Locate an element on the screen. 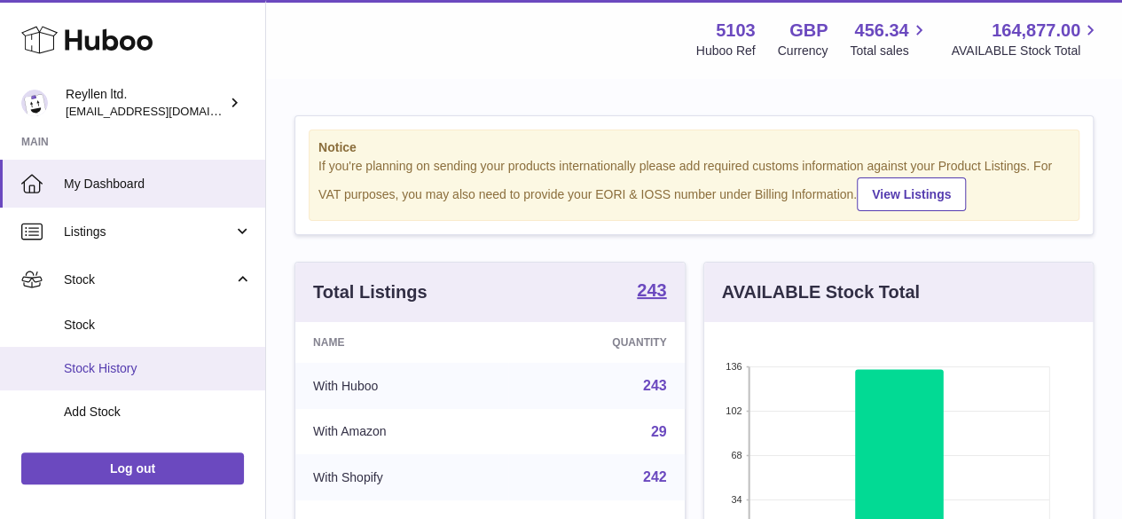 The image size is (1122, 519). span: 164,877.00 is located at coordinates (1036, 30).